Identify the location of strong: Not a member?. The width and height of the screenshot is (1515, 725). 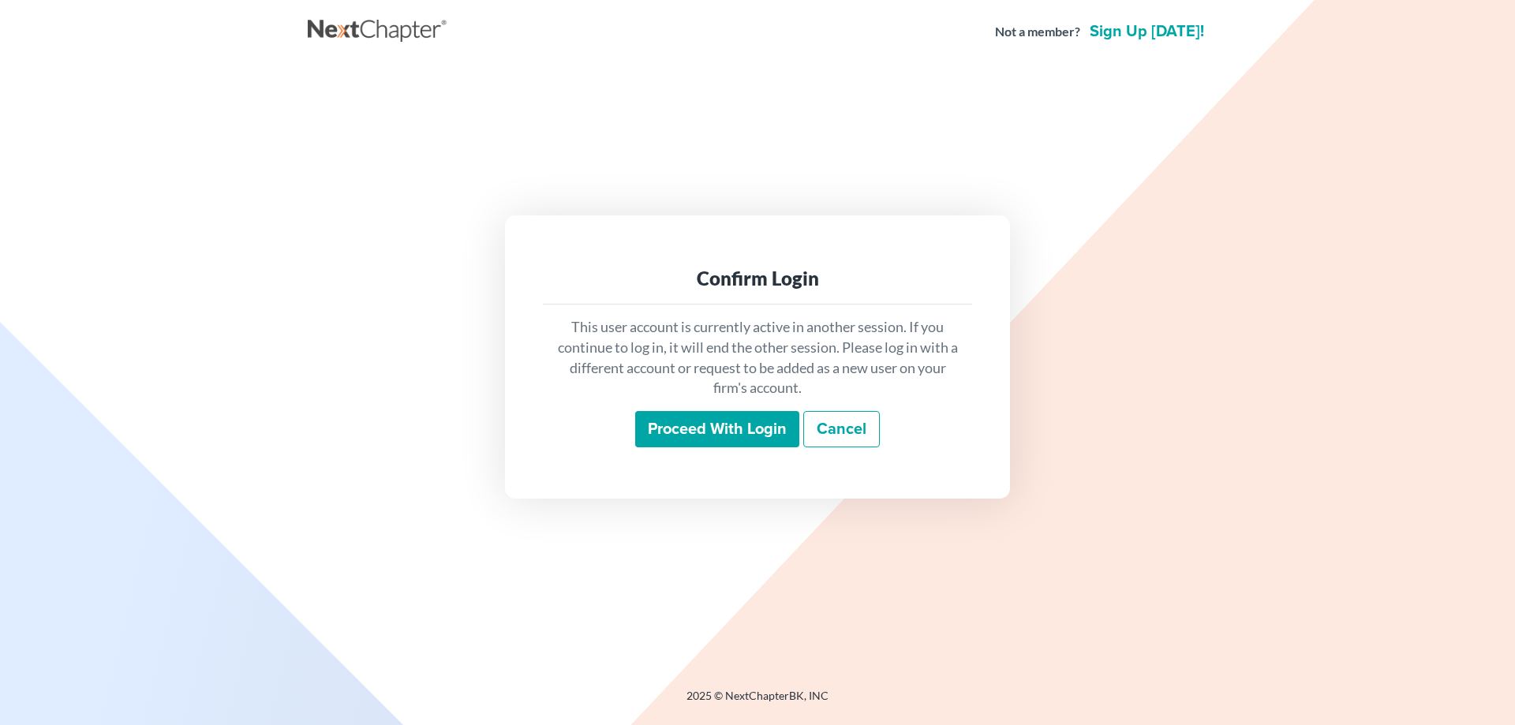
(1038, 32).